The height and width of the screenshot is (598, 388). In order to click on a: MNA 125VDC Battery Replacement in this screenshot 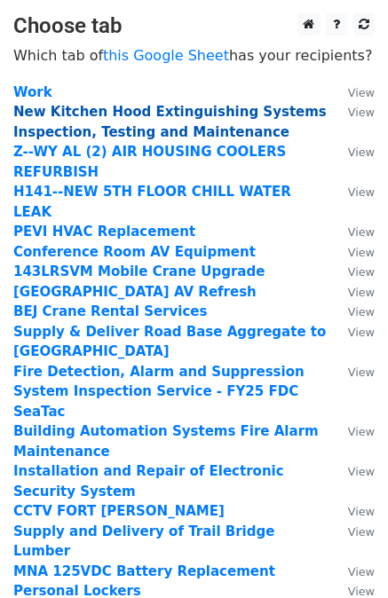, I will do `click(144, 572)`.